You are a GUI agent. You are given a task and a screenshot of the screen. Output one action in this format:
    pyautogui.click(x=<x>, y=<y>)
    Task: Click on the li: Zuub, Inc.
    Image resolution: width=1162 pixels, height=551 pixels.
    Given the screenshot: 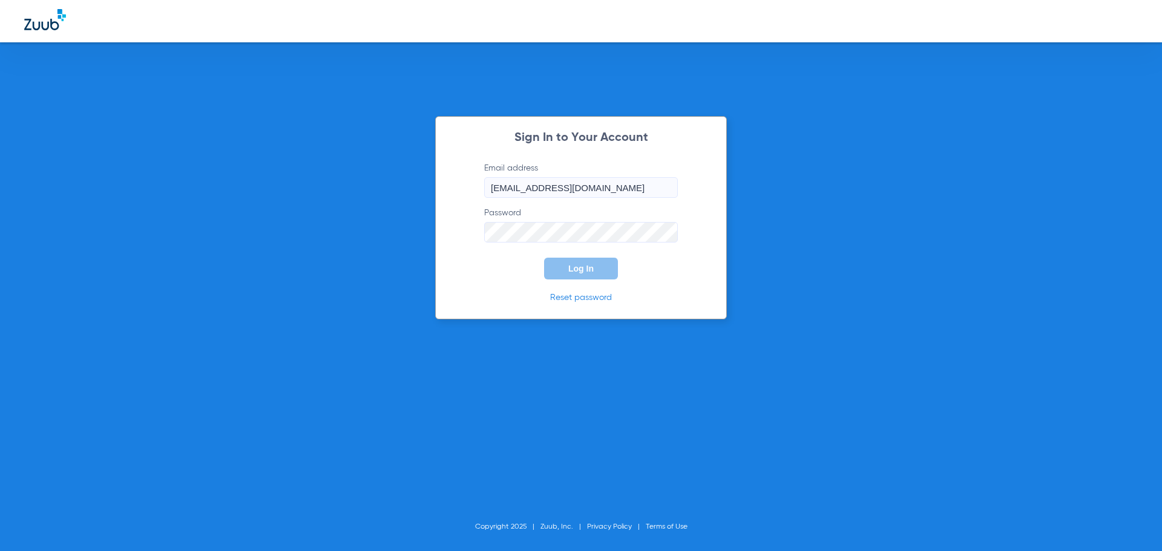 What is the action you would take?
    pyautogui.click(x=563, y=527)
    